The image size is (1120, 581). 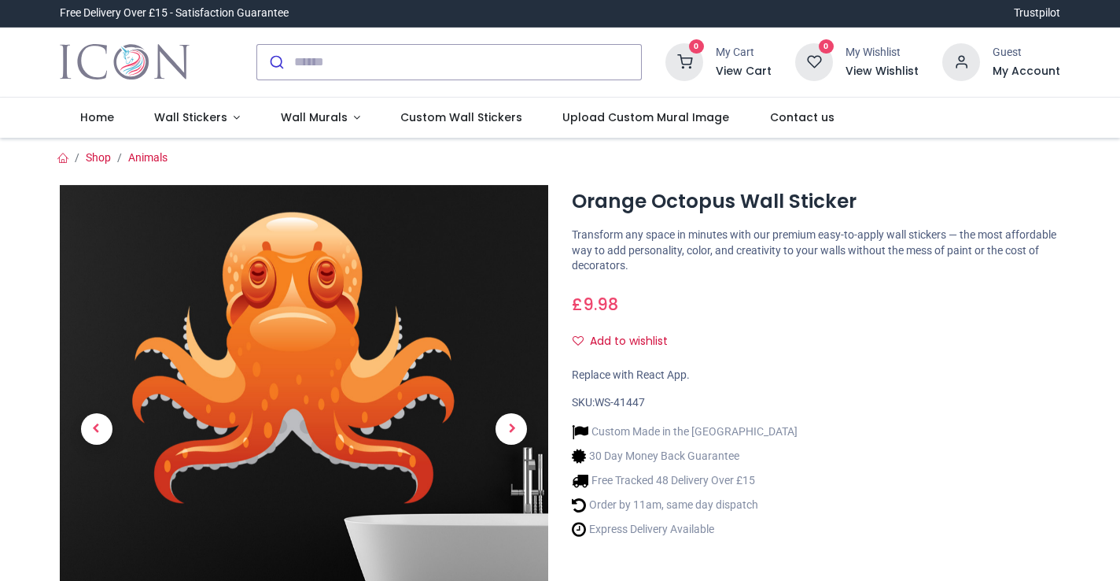 I want to click on span: 9.98, so click(x=600, y=304).